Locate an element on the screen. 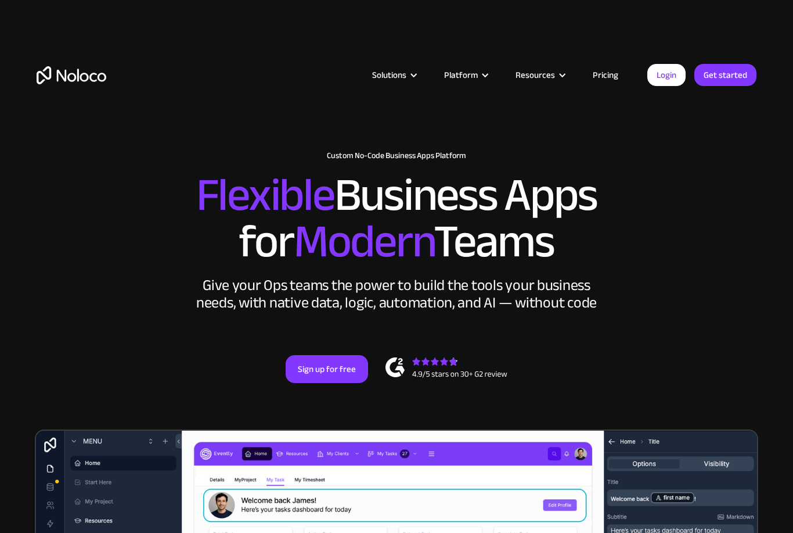 Image resolution: width=793 pixels, height=533 pixels. span: Flexible is located at coordinates (265, 195).